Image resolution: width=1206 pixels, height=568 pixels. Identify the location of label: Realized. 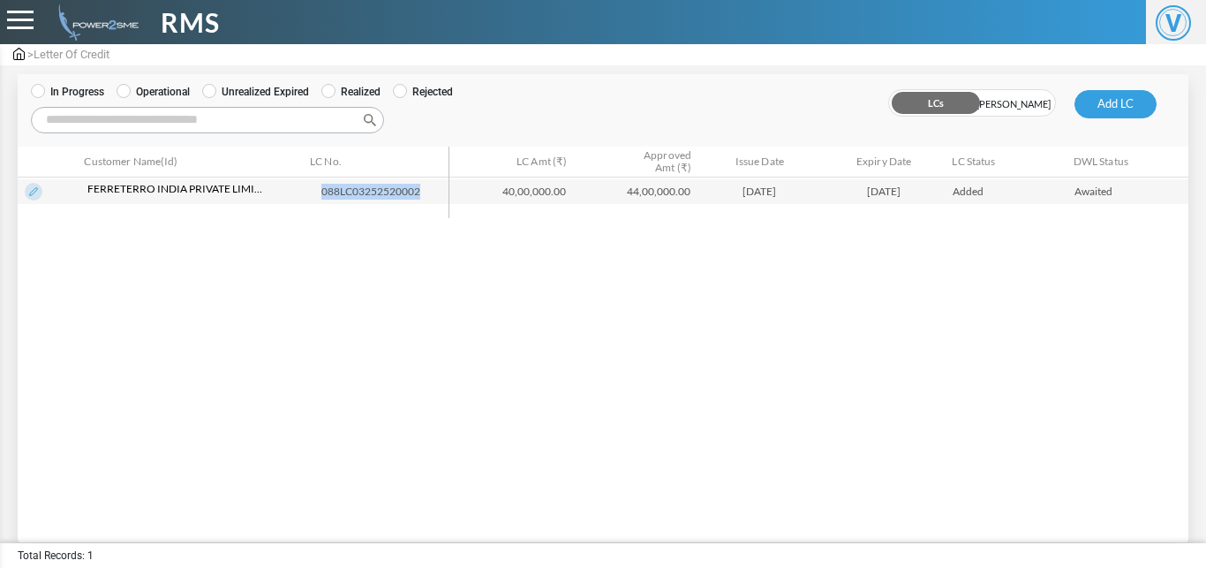
(350, 92).